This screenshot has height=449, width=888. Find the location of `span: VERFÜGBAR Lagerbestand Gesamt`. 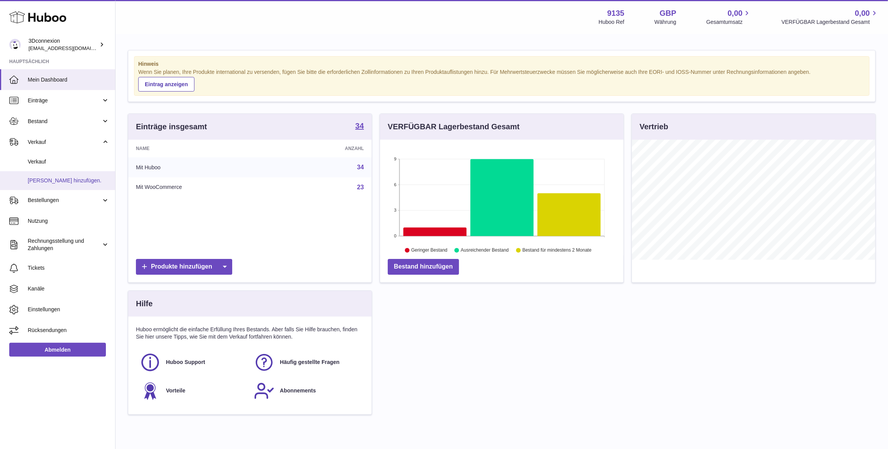

span: VERFÜGBAR Lagerbestand Gesamt is located at coordinates (829, 22).